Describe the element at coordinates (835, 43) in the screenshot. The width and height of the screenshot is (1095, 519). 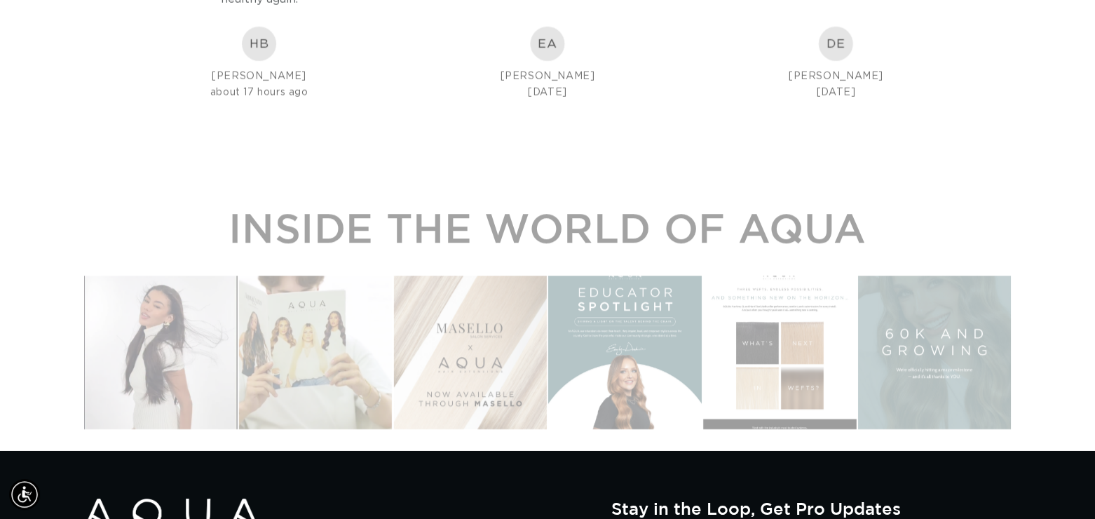
I see `div: DE` at that location.